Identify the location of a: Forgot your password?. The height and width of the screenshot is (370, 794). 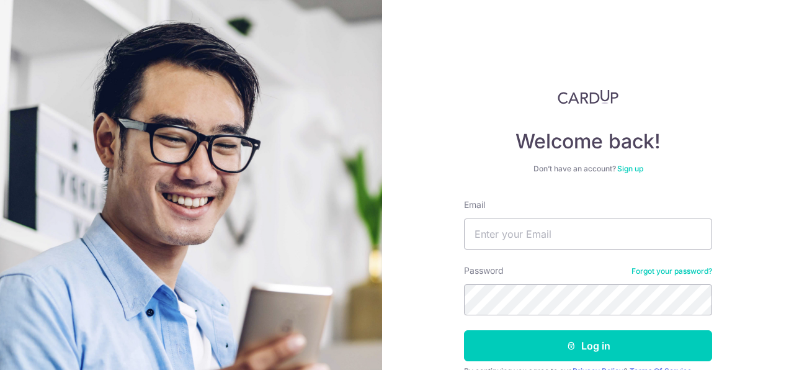
(672, 271).